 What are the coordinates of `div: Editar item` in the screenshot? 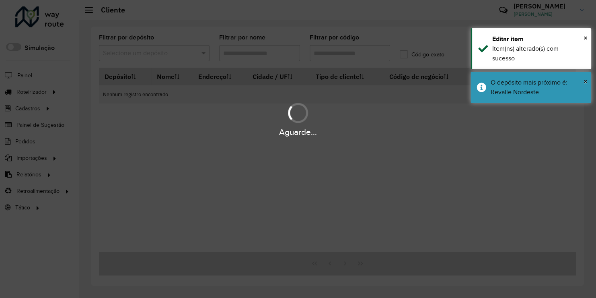 It's located at (539, 39).